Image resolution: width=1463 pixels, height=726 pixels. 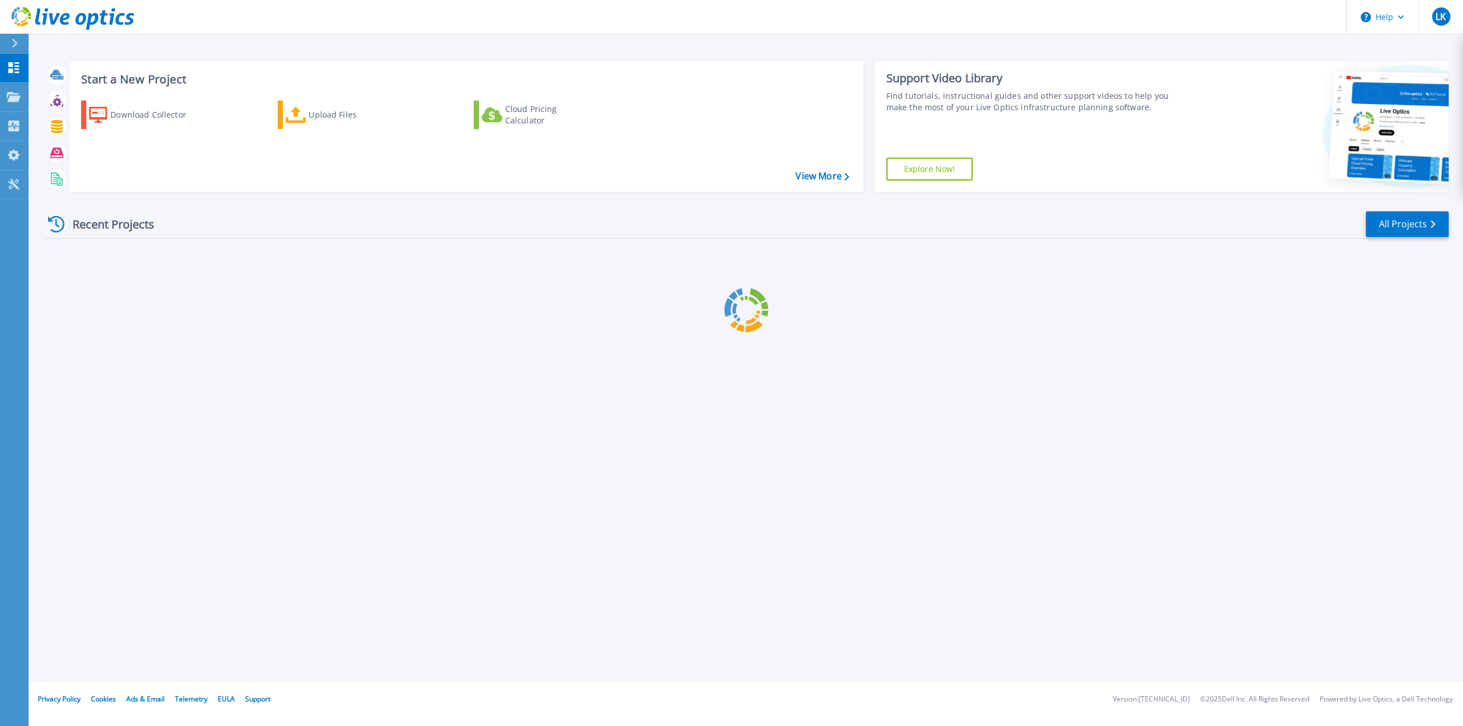 What do you see at coordinates (930, 169) in the screenshot?
I see `a: Explore Now!` at bounding box center [930, 169].